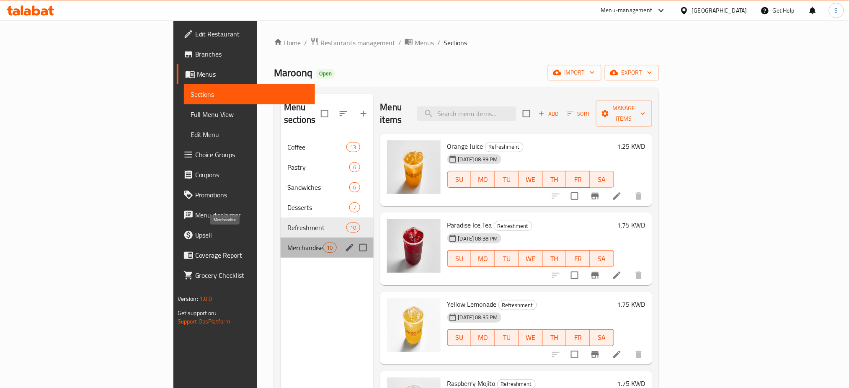 The height and width of the screenshot is (388, 849). Describe the element at coordinates (327, 197) in the screenshot. I see `nav: Menu sections` at that location.